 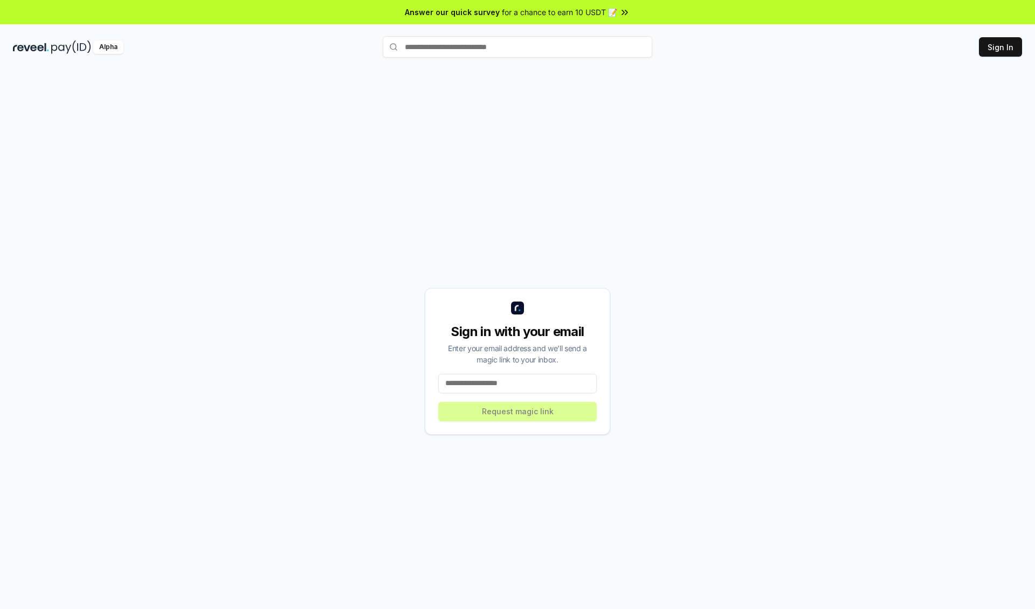 I want to click on div: Enter your email address and we’ll send a magic link to your inbox., so click(x=518, y=354).